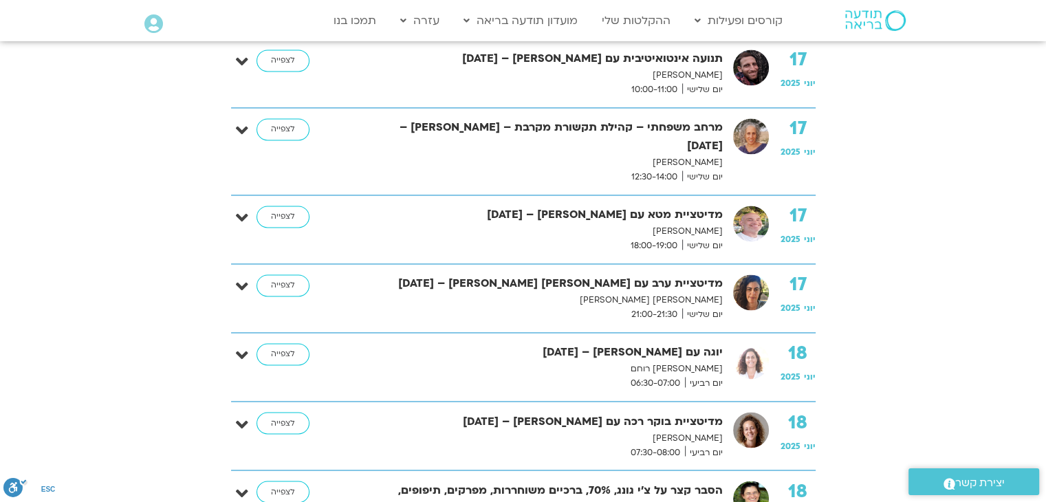 This screenshot has height=502, width=1046. I want to click on span: 10:00-11:00, so click(654, 89).